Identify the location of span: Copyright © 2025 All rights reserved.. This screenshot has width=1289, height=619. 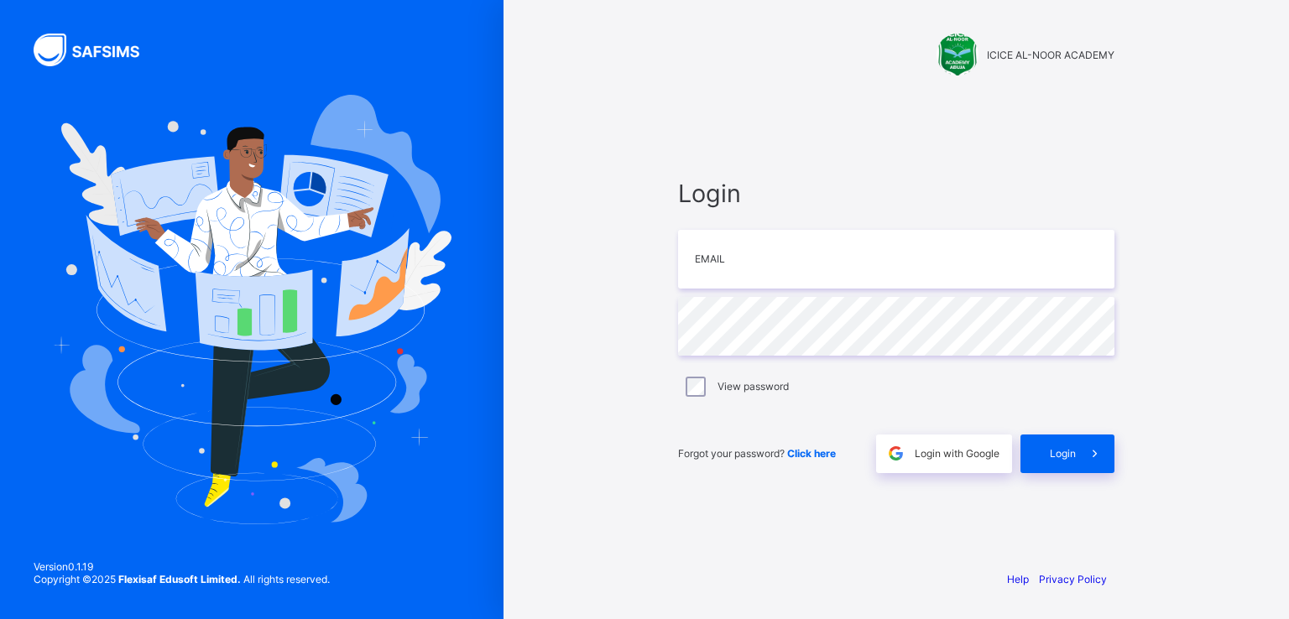
(181, 579).